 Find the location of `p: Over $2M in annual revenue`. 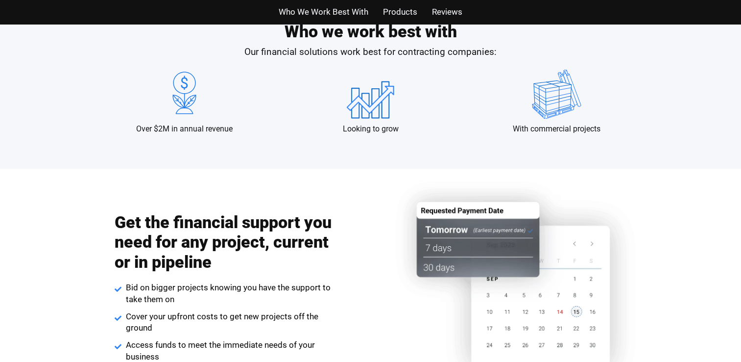

p: Over $2M in annual revenue is located at coordinates (184, 129).